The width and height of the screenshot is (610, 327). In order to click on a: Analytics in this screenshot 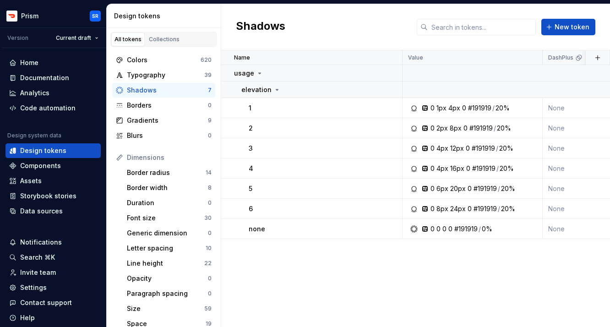, I will do `click(53, 93)`.